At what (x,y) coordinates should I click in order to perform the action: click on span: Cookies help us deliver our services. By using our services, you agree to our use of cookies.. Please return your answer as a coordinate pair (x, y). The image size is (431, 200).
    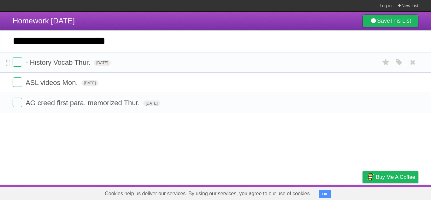
    Looking at the image, I should click on (208, 193).